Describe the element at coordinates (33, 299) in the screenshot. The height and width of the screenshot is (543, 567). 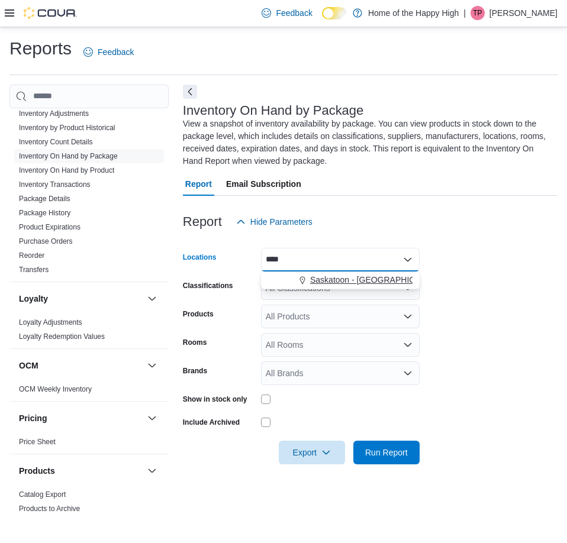
I see `h3: Loyalty` at that location.